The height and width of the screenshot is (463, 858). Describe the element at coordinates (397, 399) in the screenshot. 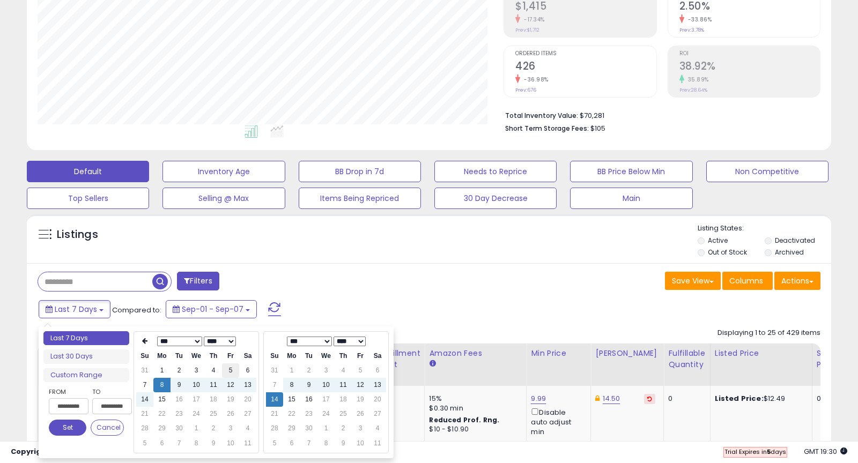

I see `div: 3.68` at that location.